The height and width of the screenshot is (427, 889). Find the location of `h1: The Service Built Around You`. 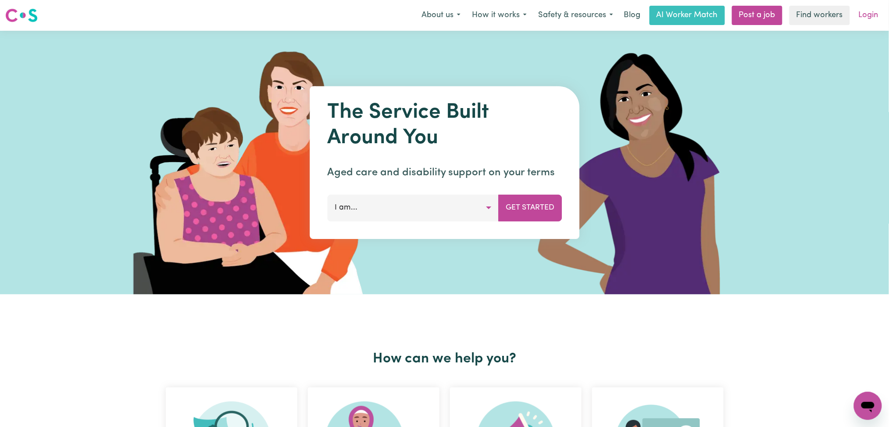

h1: The Service Built Around You is located at coordinates (445, 125).